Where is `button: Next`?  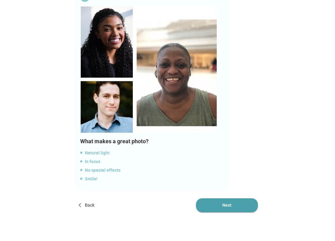 button: Next is located at coordinates (227, 205).